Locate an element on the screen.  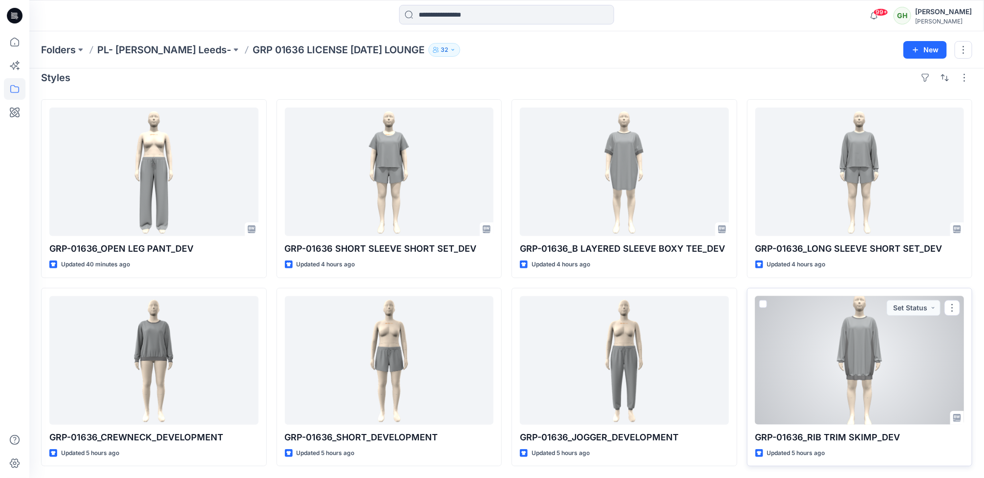
p: GRP-01636_LONG SLEEVE SHORT SET_DEV is located at coordinates (860, 249).